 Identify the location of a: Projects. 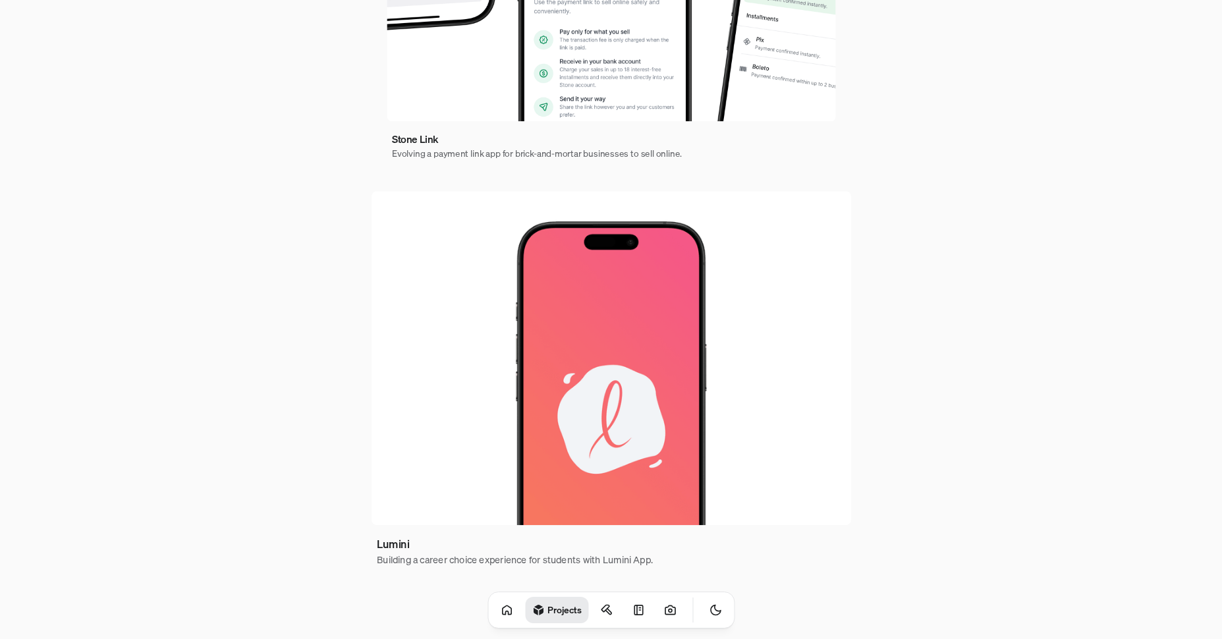
(557, 610).